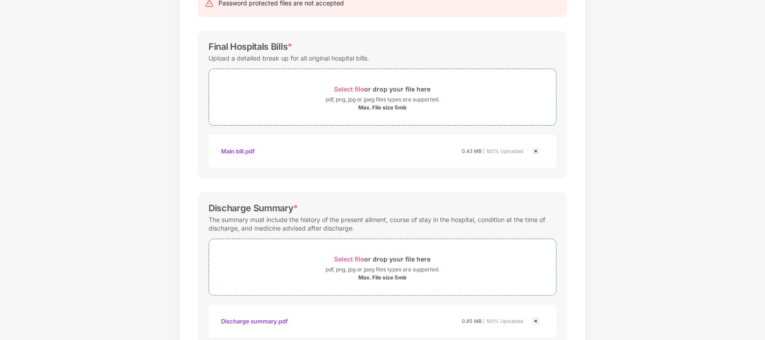 The width and height of the screenshot is (765, 340). I want to click on div: Discharge summary.pdf, so click(254, 321).